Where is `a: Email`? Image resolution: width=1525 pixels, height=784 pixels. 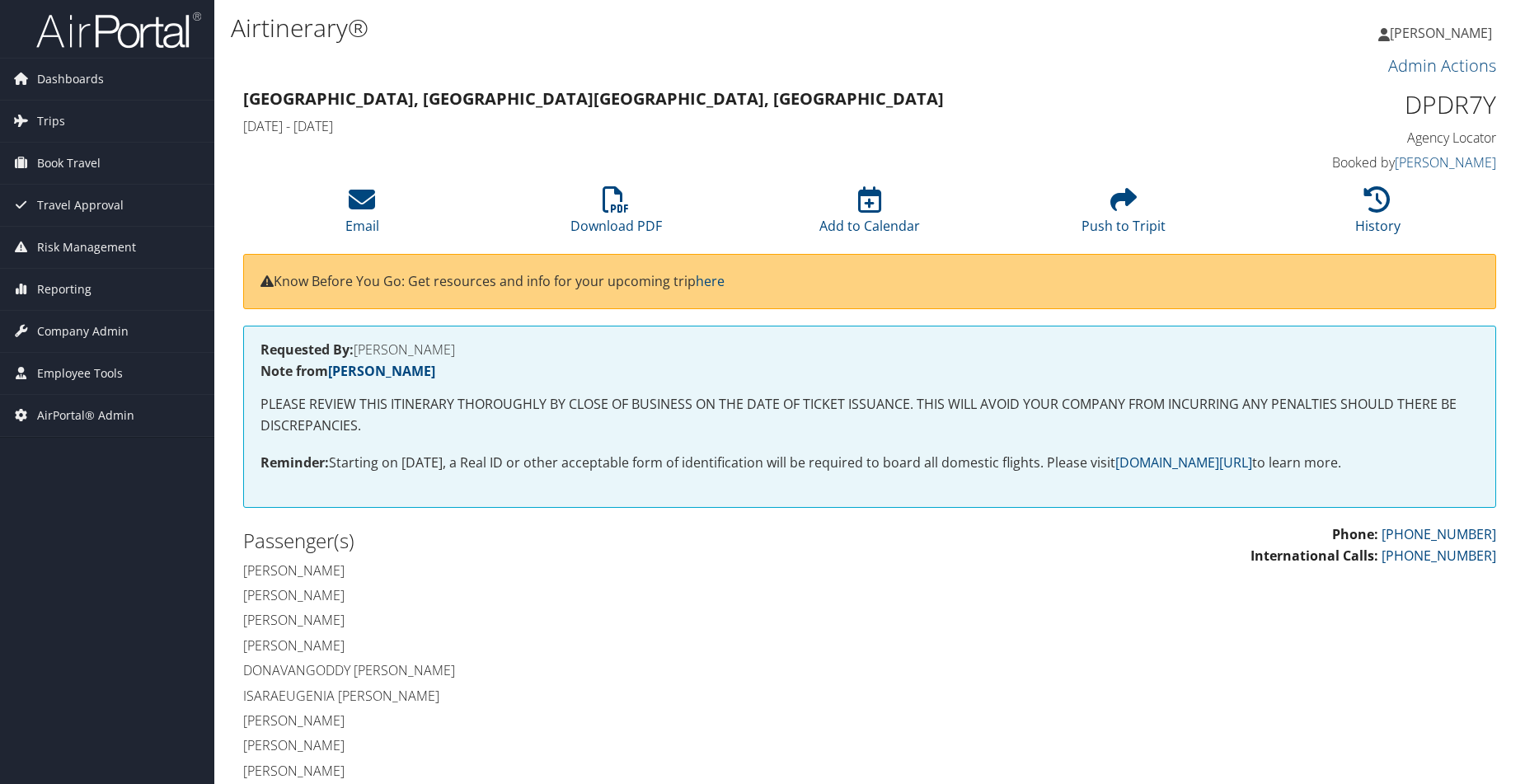
a: Email is located at coordinates (362, 215).